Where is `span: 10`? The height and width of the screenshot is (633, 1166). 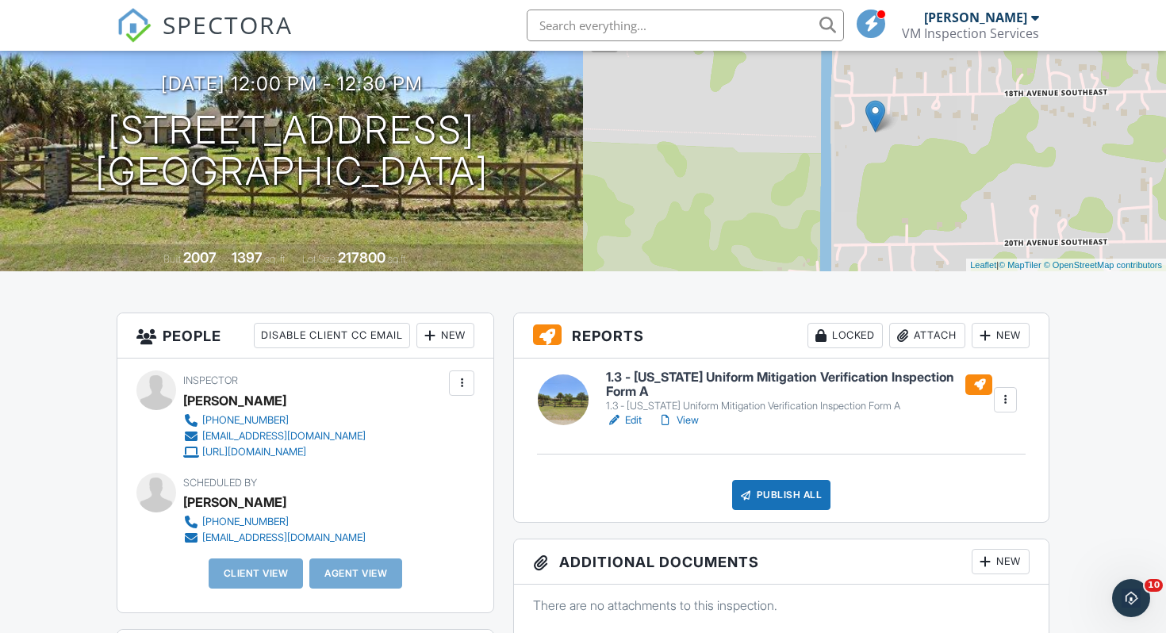 span: 10 is located at coordinates (1153, 585).